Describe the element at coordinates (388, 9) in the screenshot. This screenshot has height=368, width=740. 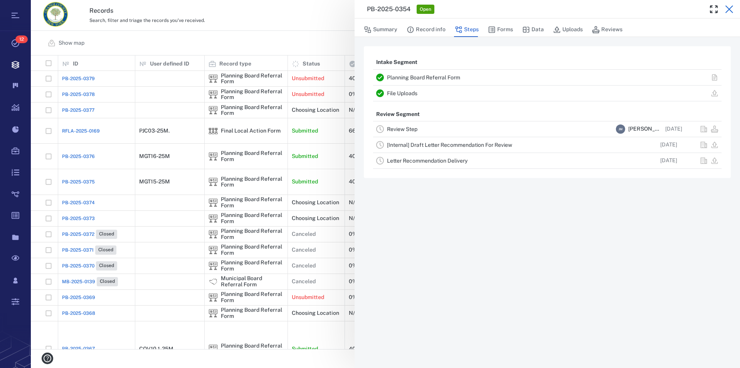
I see `h3: PB-2025-0354` at that location.